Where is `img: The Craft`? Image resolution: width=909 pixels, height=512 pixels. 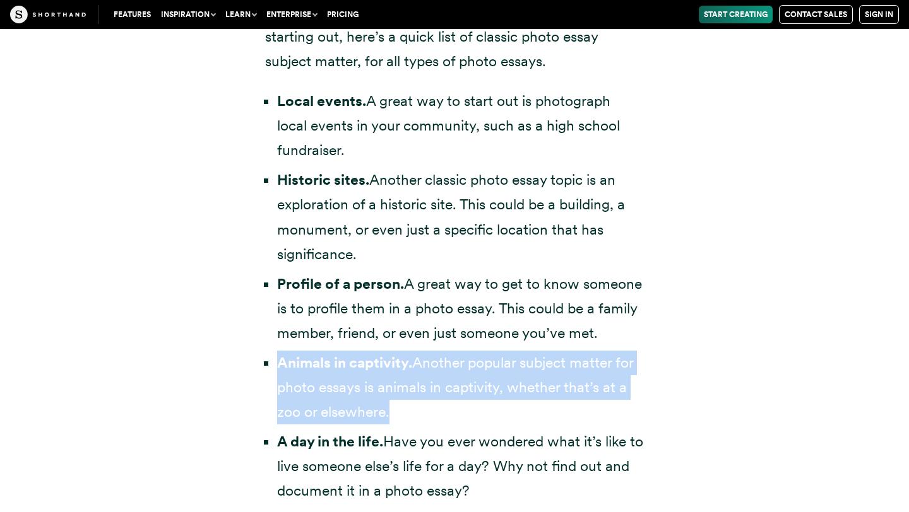 img: The Craft is located at coordinates (48, 15).